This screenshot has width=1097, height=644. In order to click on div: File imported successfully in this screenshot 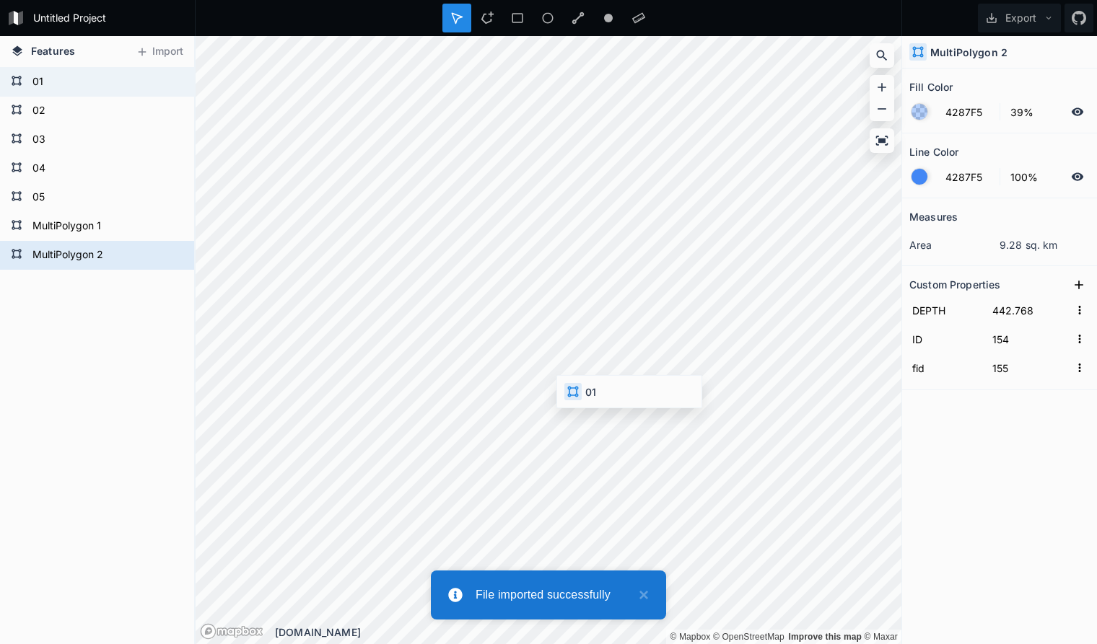, I will do `click(553, 595)`.